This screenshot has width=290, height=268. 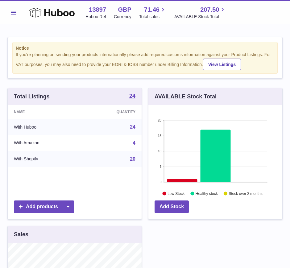 I want to click on text: 5, so click(x=161, y=167).